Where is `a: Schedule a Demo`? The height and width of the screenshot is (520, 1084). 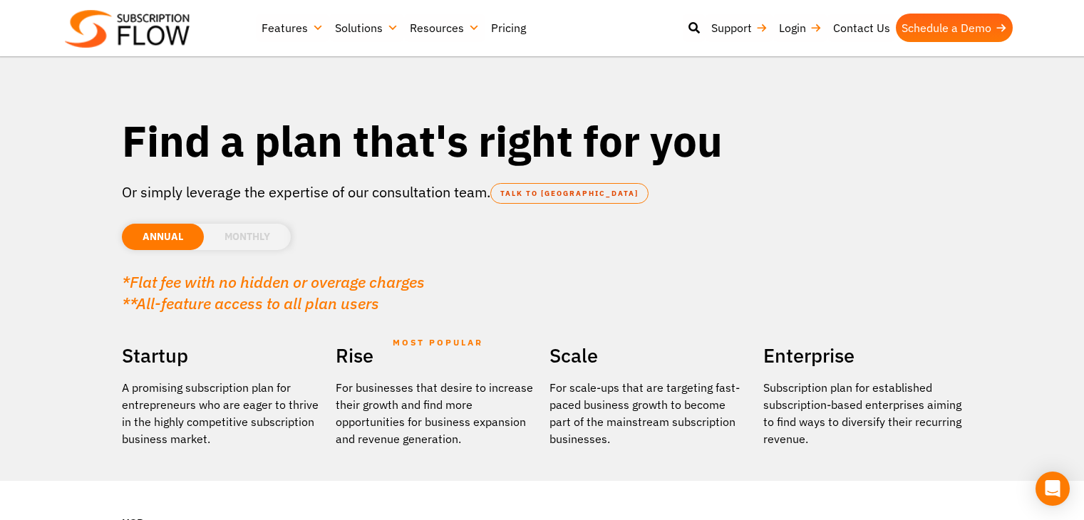
a: Schedule a Demo is located at coordinates (954, 28).